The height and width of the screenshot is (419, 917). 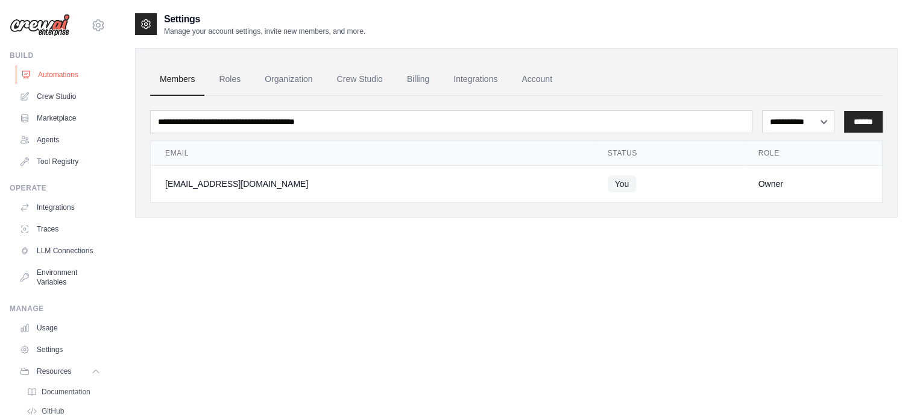 What do you see at coordinates (57, 309) in the screenshot?
I see `div: Manage` at bounding box center [57, 309].